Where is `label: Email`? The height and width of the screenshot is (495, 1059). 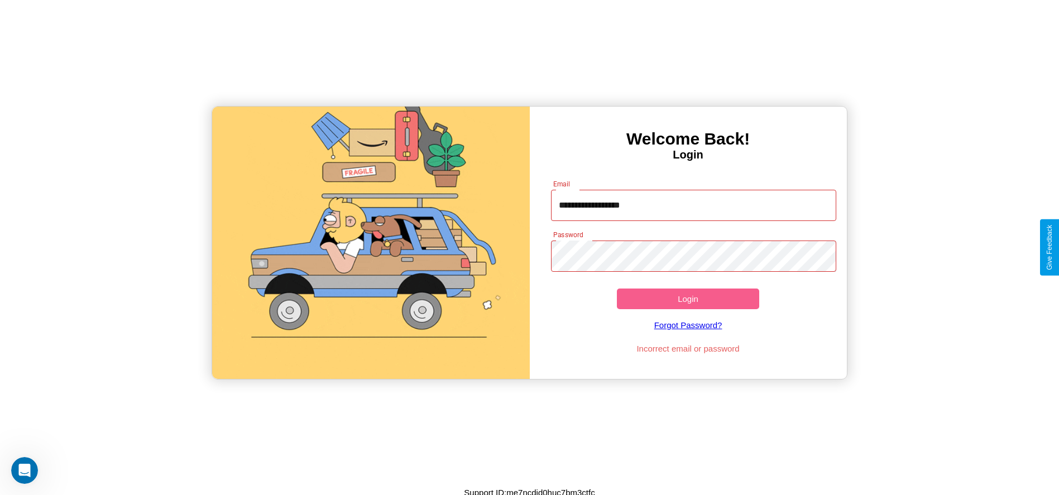
label: Email is located at coordinates (562, 184).